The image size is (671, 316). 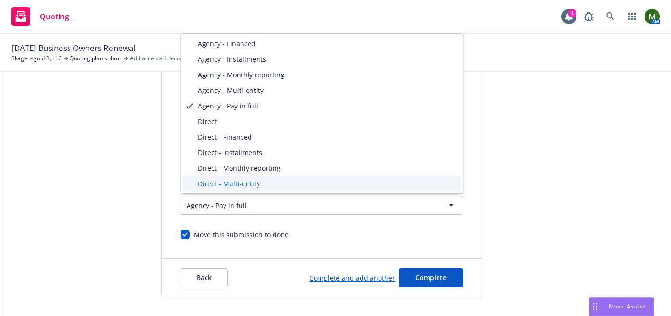 I want to click on span: Agency - Installments, so click(x=232, y=59).